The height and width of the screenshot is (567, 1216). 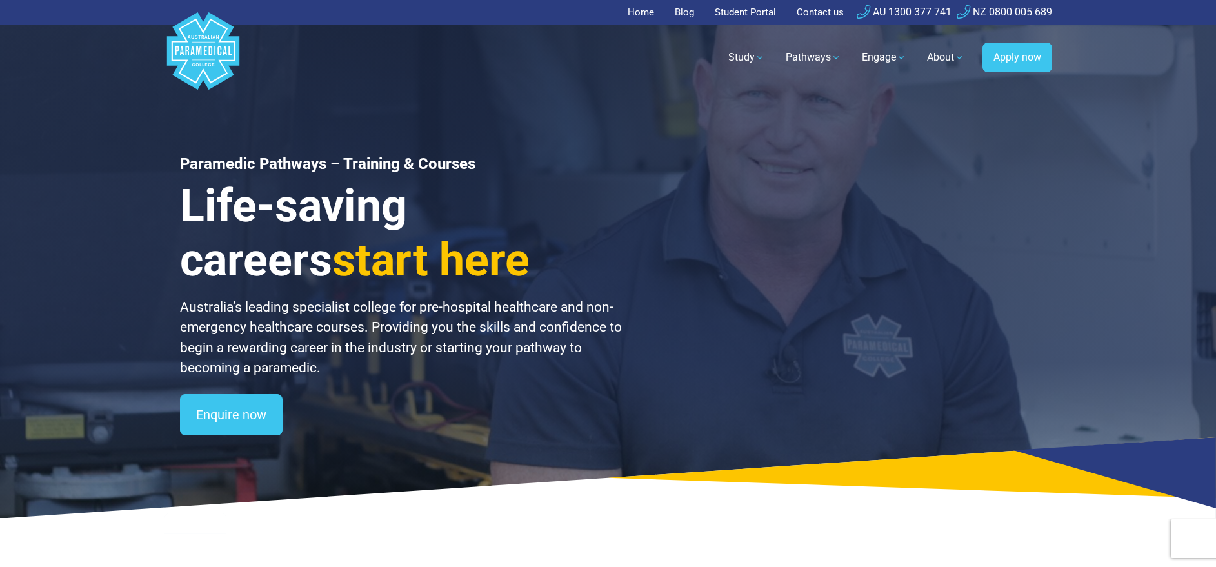 What do you see at coordinates (402, 338) in the screenshot?
I see `p: Australia’s leading specialist college for pre-hospital healthcare and non-emergency healthcare c...` at bounding box center [402, 338].